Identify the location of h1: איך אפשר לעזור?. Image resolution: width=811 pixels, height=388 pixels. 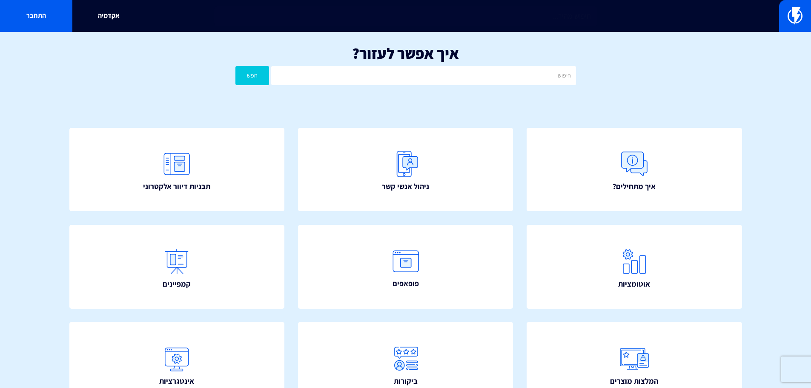
(405, 53).